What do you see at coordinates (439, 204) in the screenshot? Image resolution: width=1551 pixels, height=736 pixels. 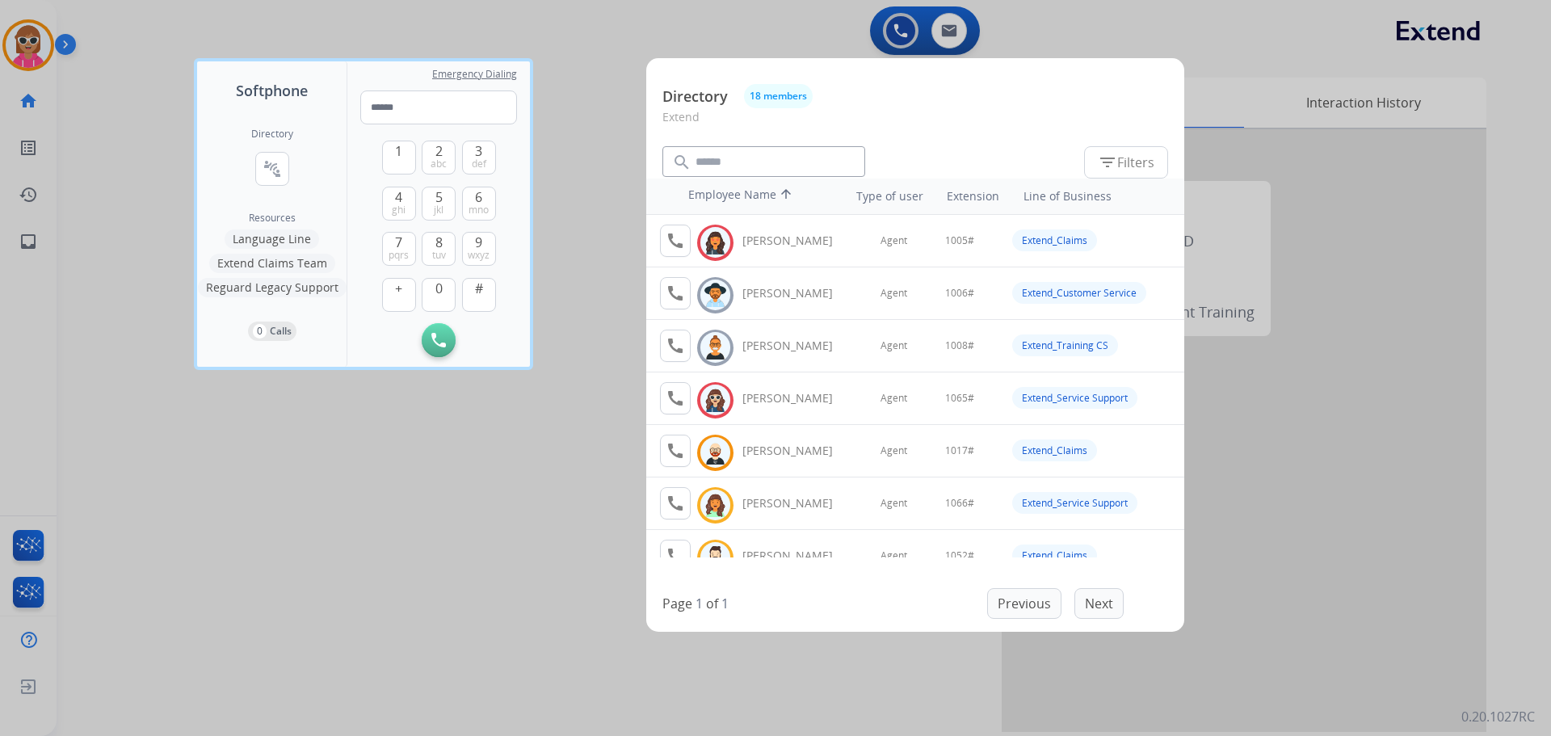 I see `button: 5jkl` at bounding box center [439, 204].